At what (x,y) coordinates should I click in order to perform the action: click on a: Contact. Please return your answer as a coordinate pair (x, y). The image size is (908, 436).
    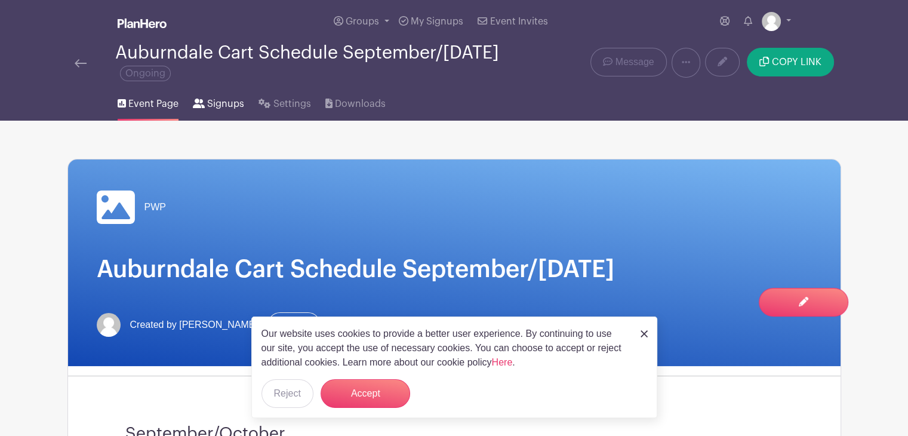
    Looking at the image, I should click on (294, 325).